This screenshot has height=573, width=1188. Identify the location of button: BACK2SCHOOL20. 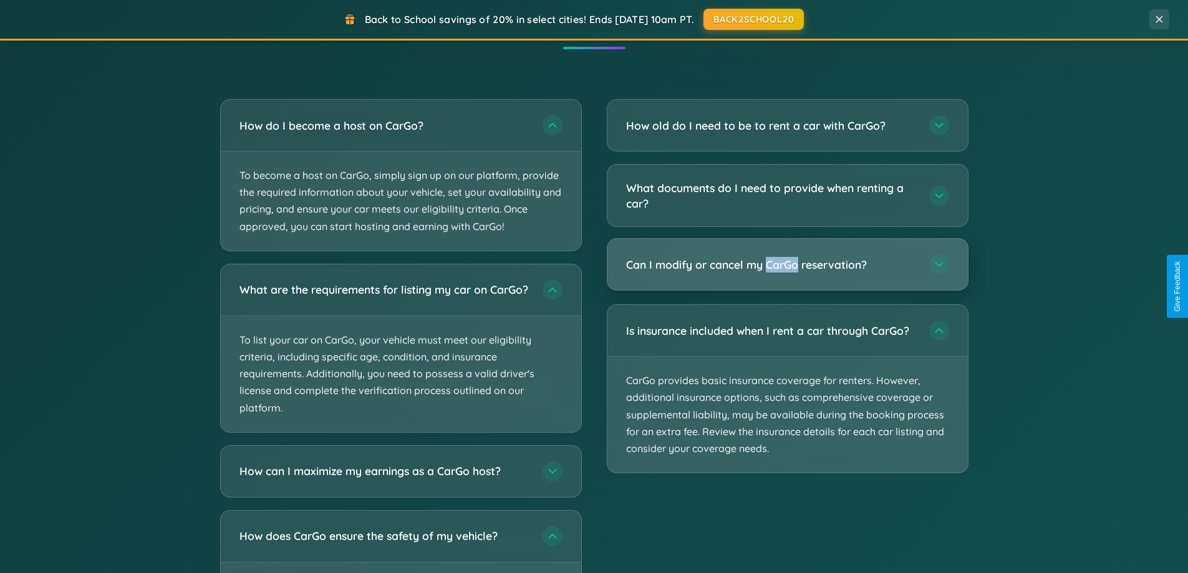
(753, 19).